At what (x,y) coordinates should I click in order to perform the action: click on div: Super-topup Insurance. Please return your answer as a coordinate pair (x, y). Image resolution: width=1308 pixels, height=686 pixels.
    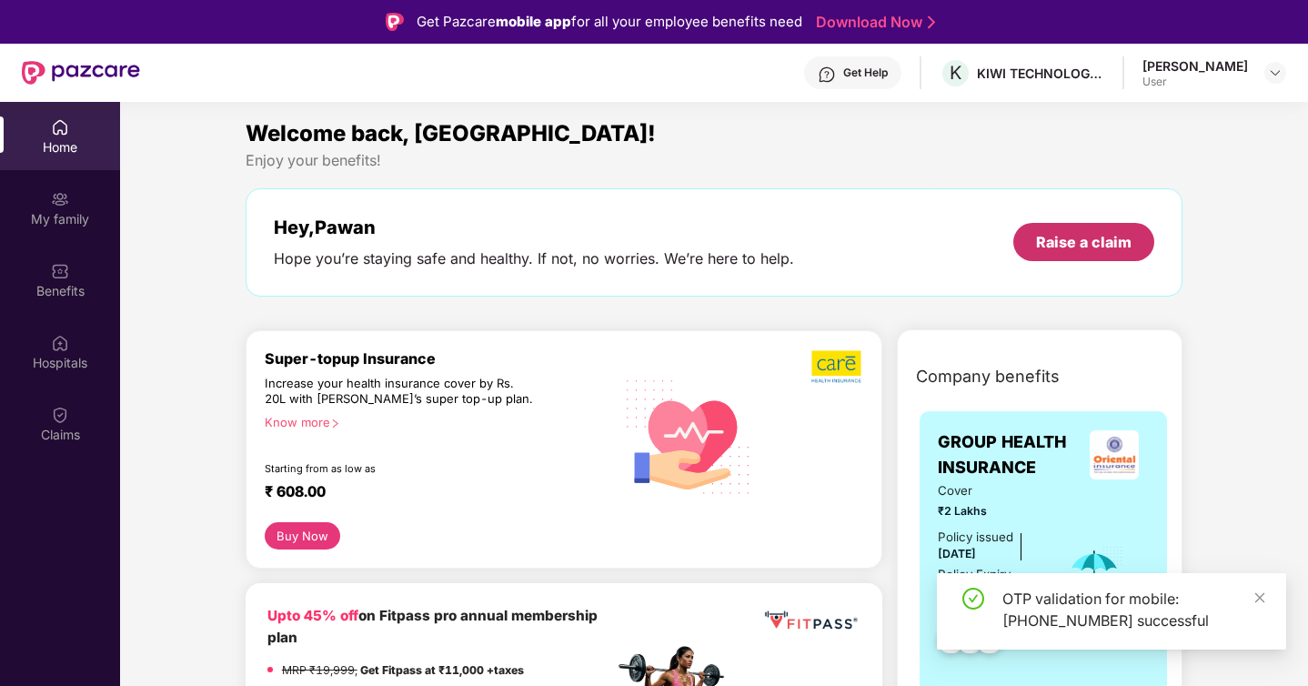
    Looking at the image, I should click on (439, 358).